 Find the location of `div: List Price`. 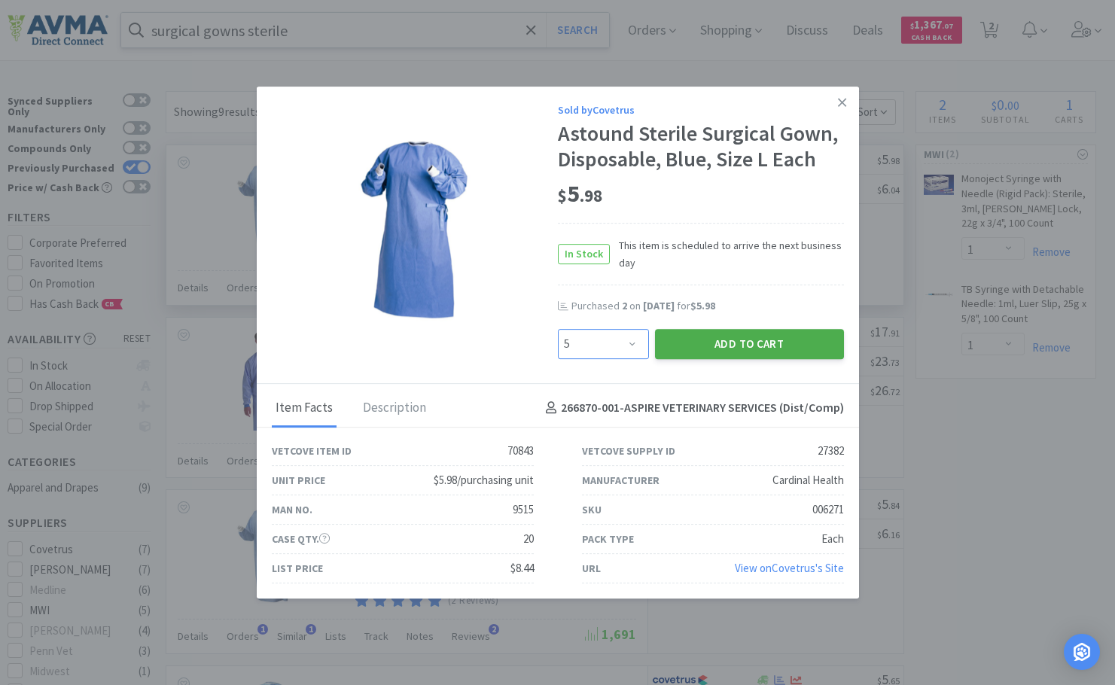

div: List Price is located at coordinates (298, 569).